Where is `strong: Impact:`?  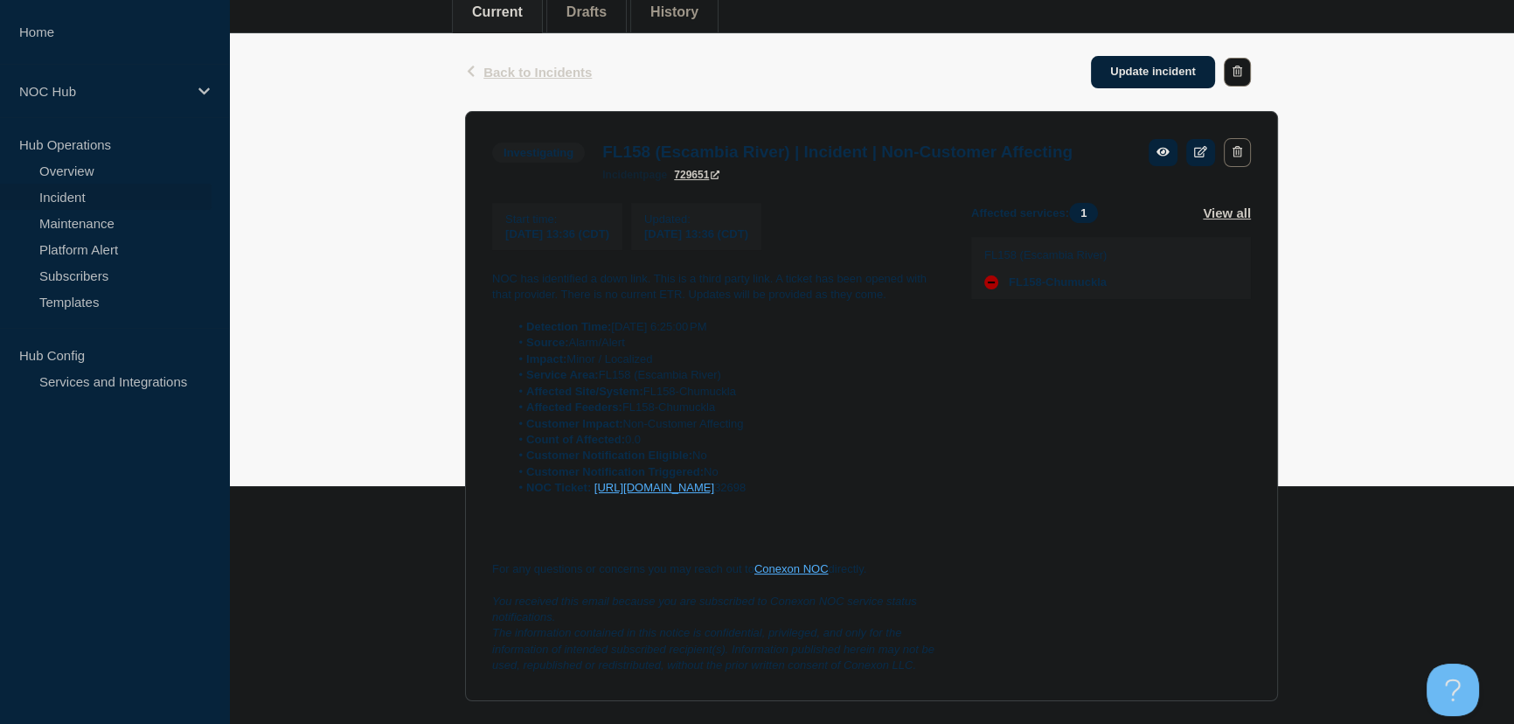 strong: Impact: is located at coordinates (546, 358).